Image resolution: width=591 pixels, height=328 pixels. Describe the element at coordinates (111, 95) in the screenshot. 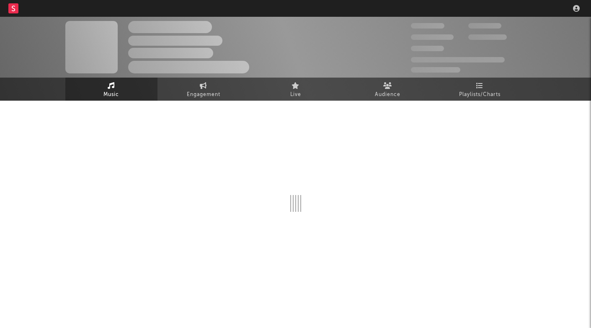

I see `span: Music` at that location.